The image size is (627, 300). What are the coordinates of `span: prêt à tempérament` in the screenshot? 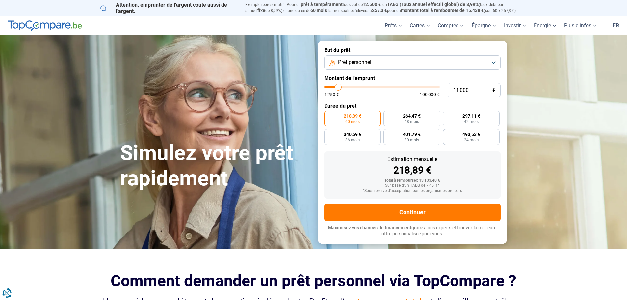 It's located at (321, 4).